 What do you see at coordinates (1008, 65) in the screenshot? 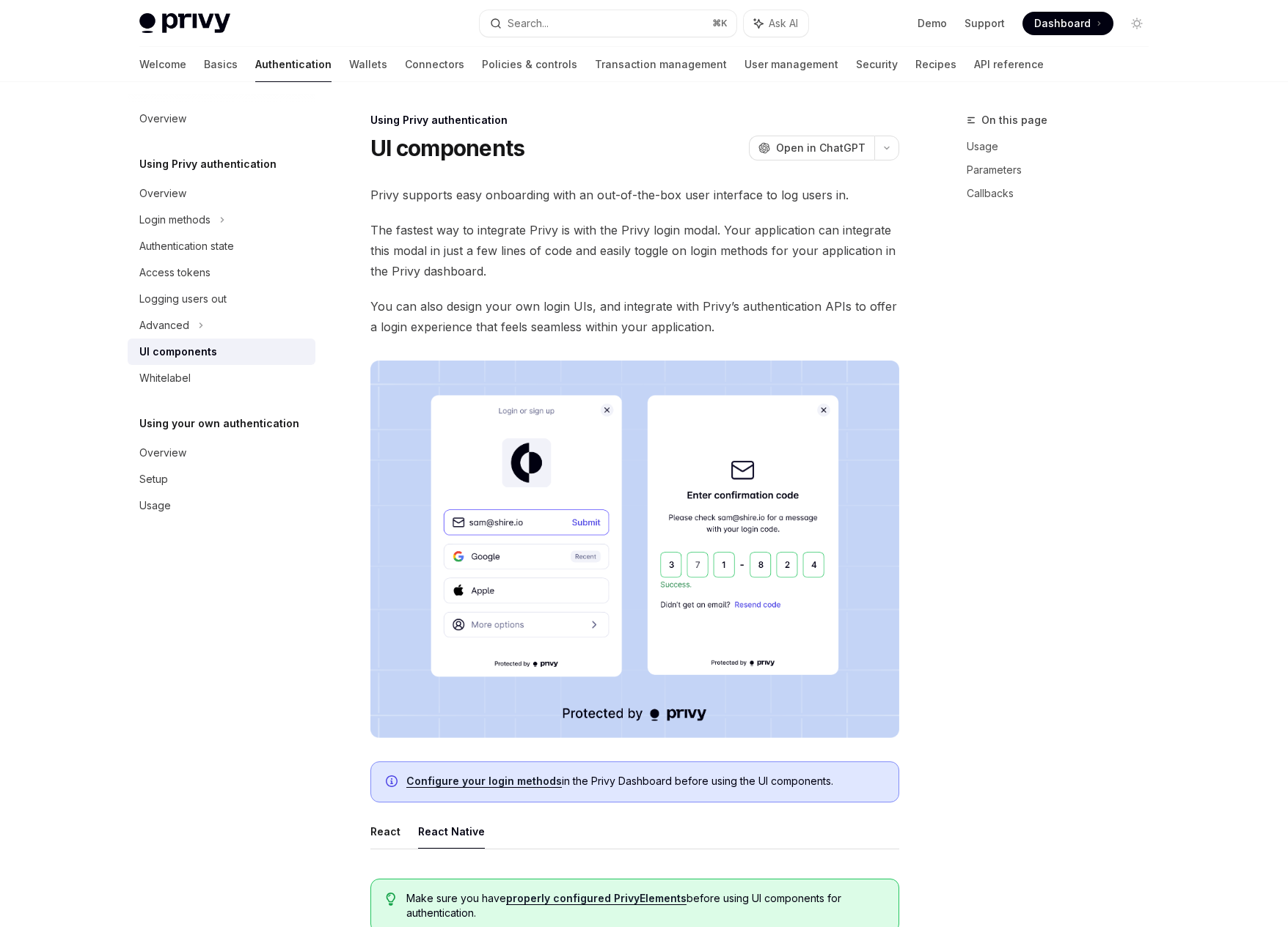
I see `a: API reference` at bounding box center [1008, 65].